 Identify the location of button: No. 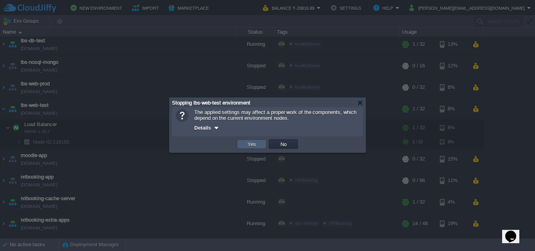
(284, 144).